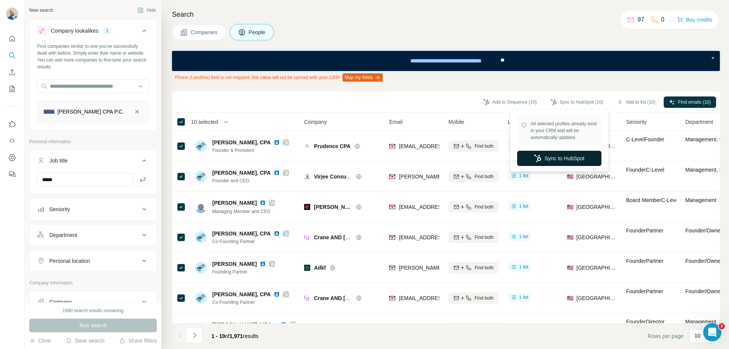  What do you see at coordinates (218, 336) in the screenshot?
I see `span: 1 - 10` at bounding box center [218, 336].